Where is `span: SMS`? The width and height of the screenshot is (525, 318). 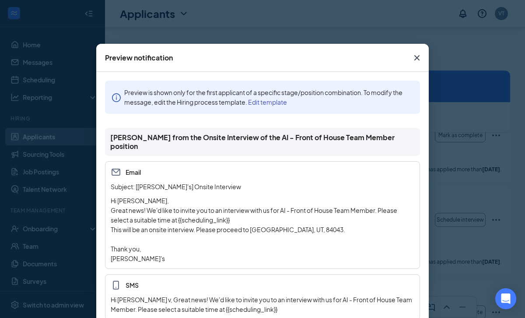 span: SMS is located at coordinates (263, 285).